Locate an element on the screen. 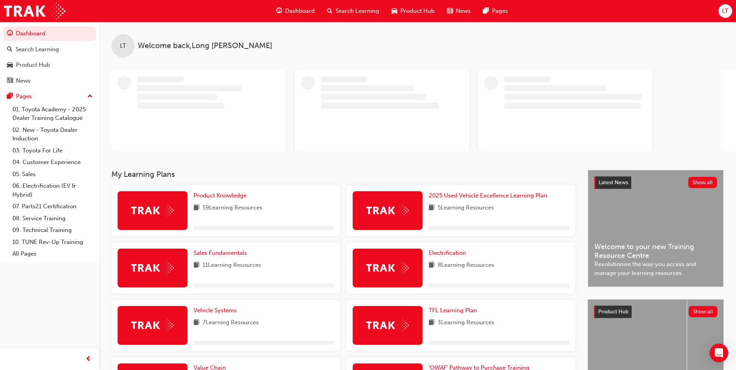 The height and width of the screenshot is (370, 736). span: News is located at coordinates (463, 11).